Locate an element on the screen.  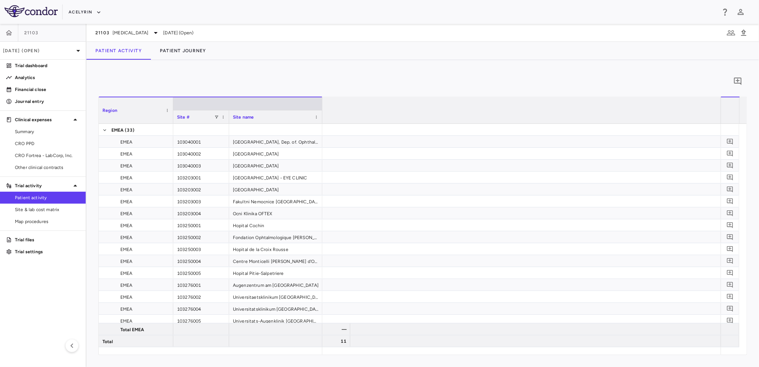
button: Acelyrin is located at coordinates (85, 12).